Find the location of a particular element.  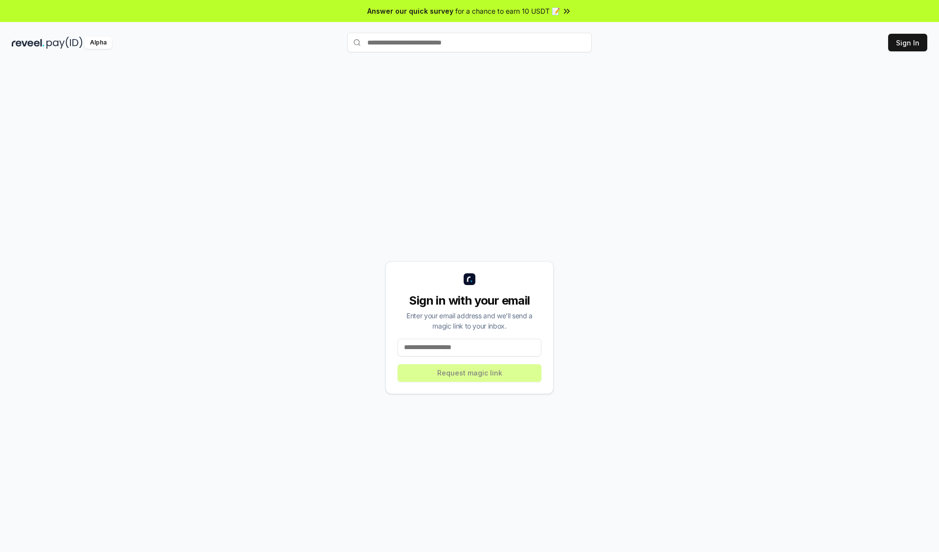

span: Answer our quick survey is located at coordinates (410, 11).